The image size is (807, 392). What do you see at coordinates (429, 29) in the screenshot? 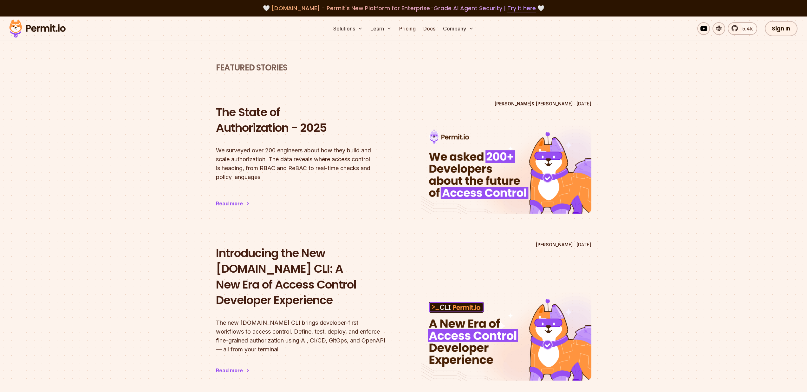
I see `a: Docs` at bounding box center [429, 29].